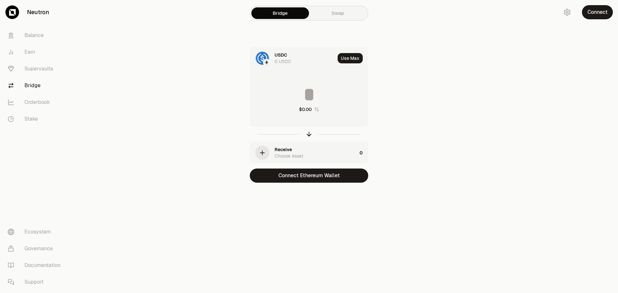 The width and height of the screenshot is (618, 293). What do you see at coordinates (281, 55) in the screenshot?
I see `div: USDC` at bounding box center [281, 55].